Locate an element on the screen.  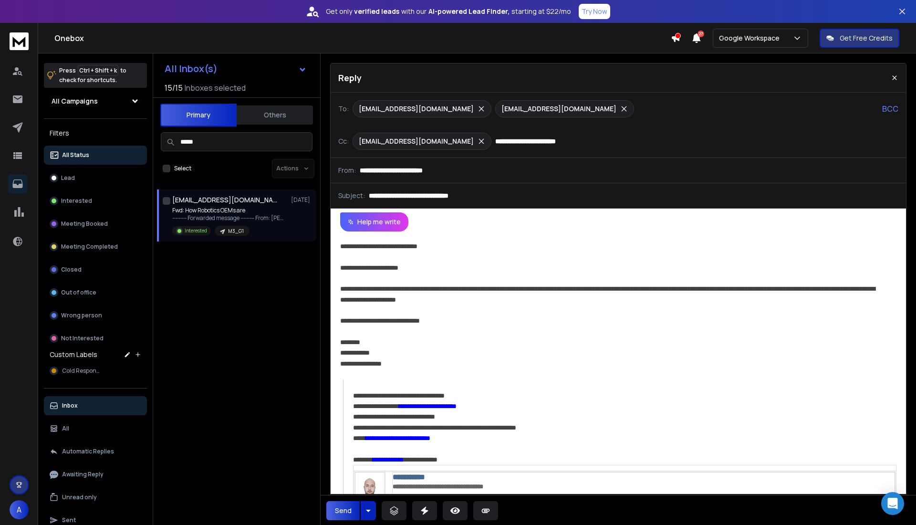
button: Wrong person is located at coordinates (95, 316).